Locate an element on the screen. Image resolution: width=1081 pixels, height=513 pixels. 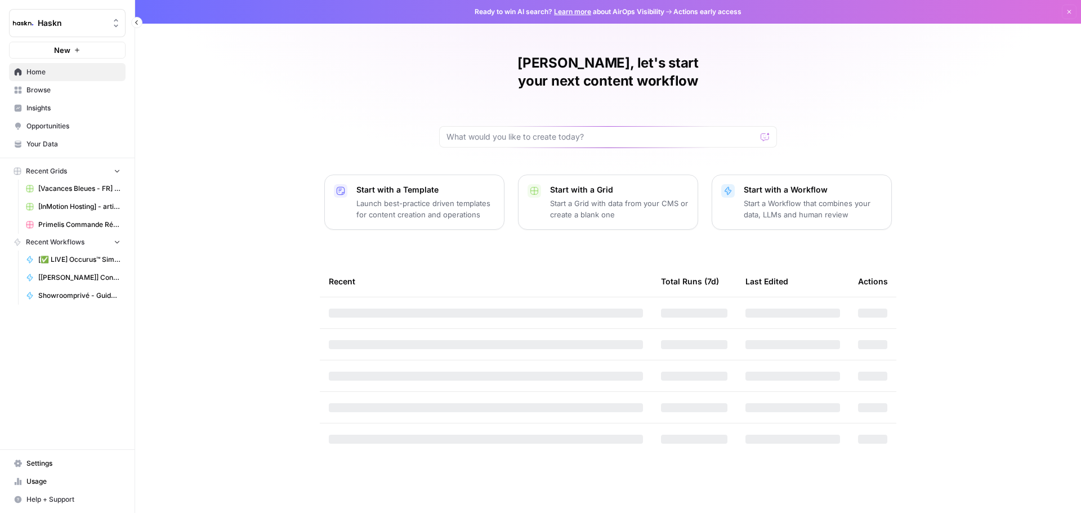
p: Start a Workflow that combines your data, LLMs and human review is located at coordinates (813, 209).